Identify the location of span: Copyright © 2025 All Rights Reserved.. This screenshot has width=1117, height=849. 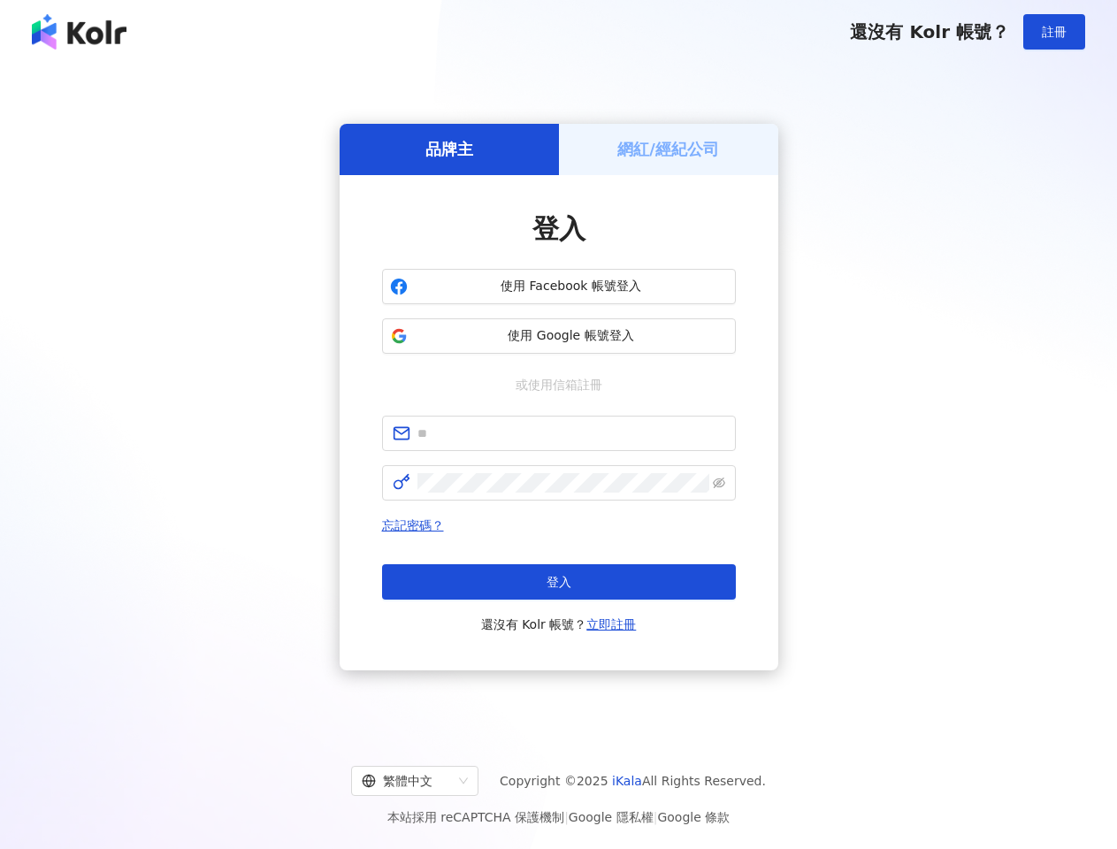
(632, 781).